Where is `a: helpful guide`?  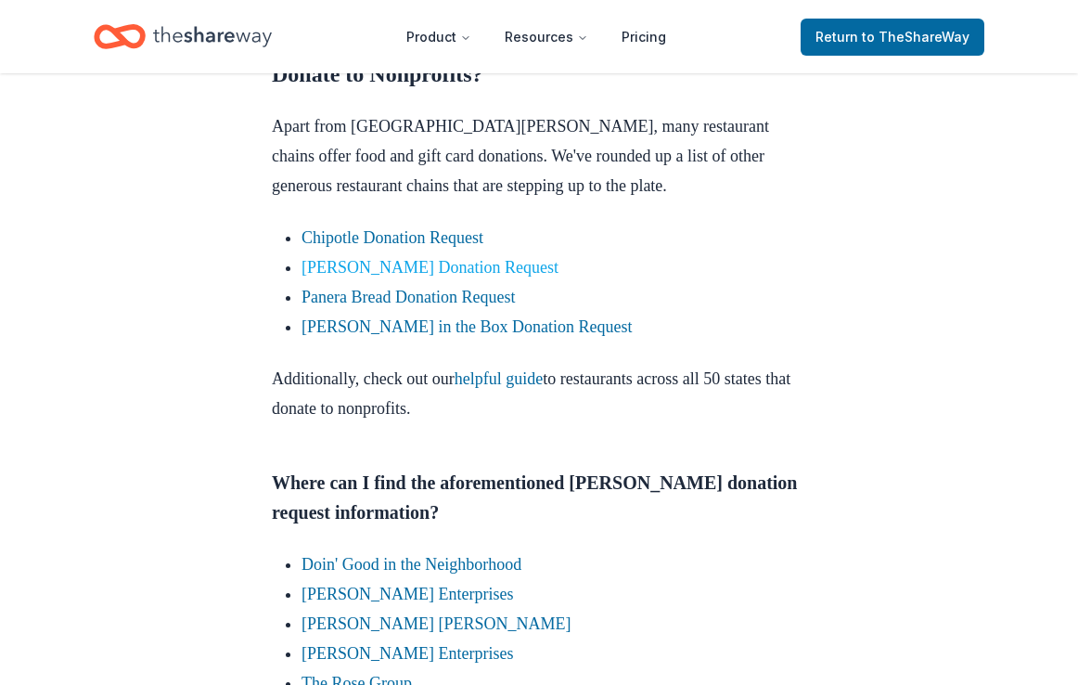
a: helpful guide is located at coordinates (498, 379).